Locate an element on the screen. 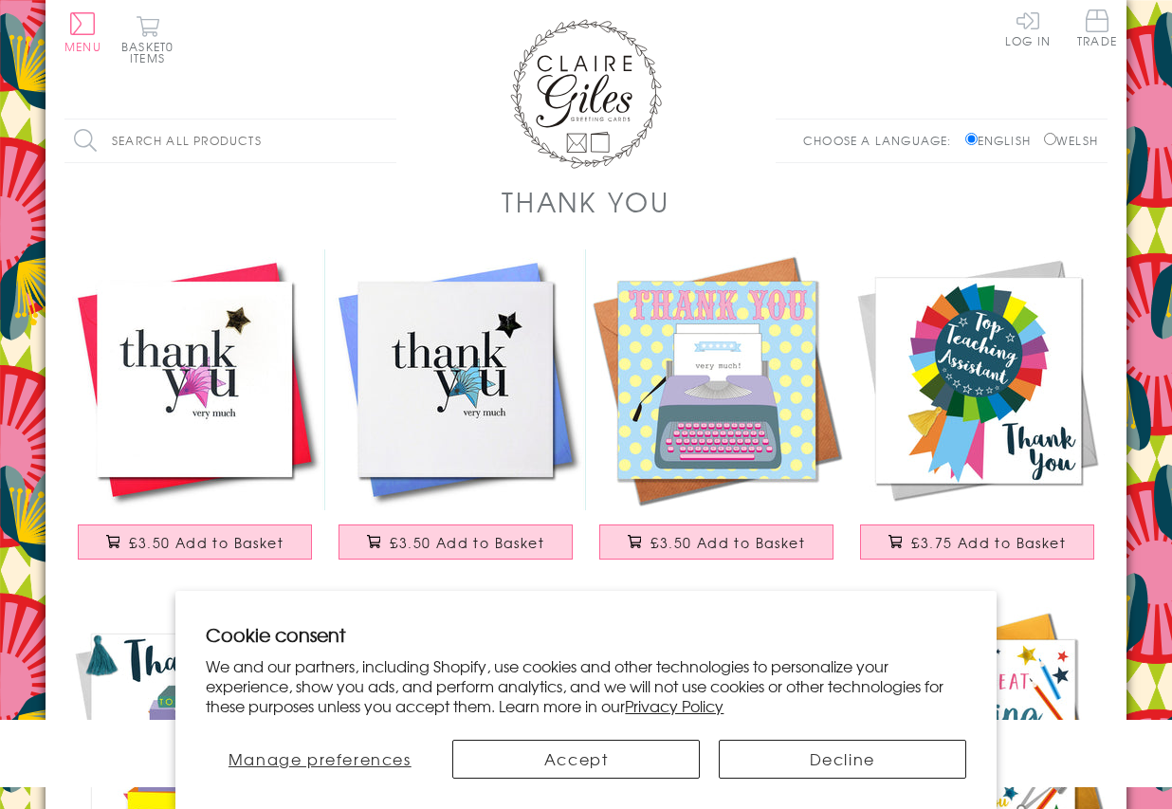  button: Decline is located at coordinates (842, 759).